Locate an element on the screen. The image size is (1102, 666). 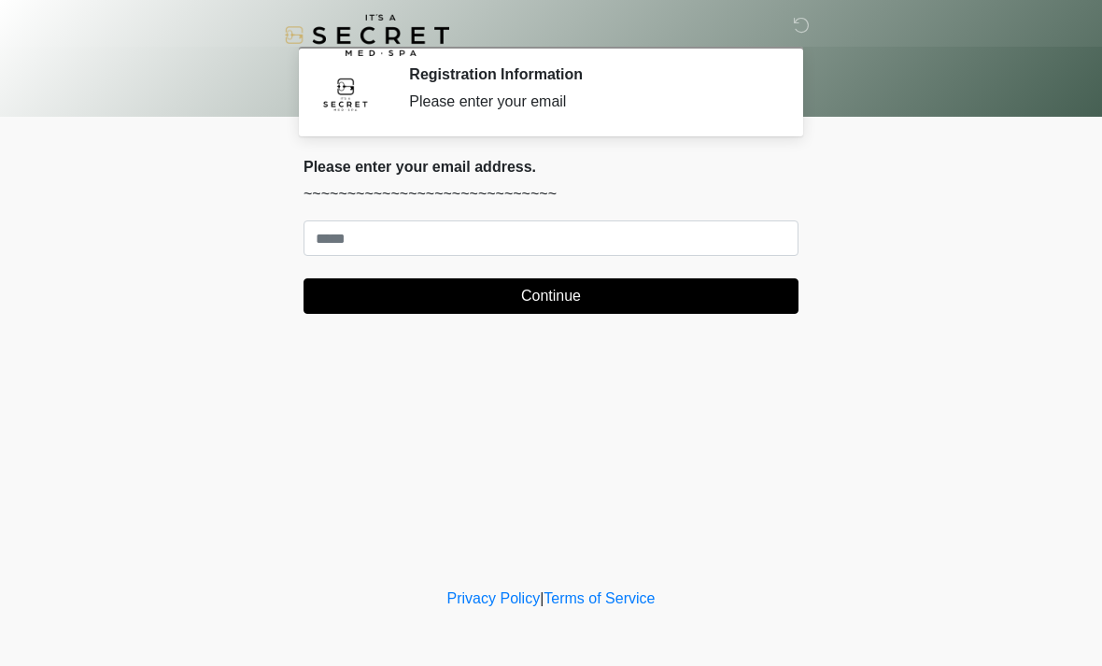
div: Please enter your email is located at coordinates (589, 102).